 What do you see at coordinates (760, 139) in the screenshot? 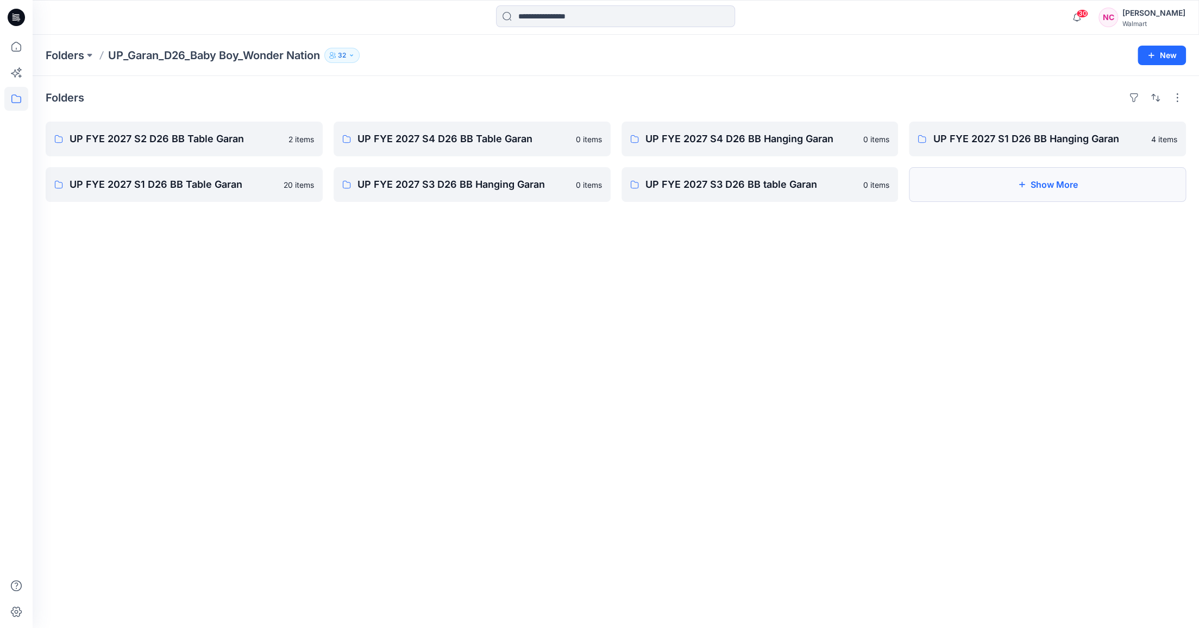
I see `a: UP FYE 2027 S4 D26 BB Hanging Garan0 items` at bounding box center [760, 139].